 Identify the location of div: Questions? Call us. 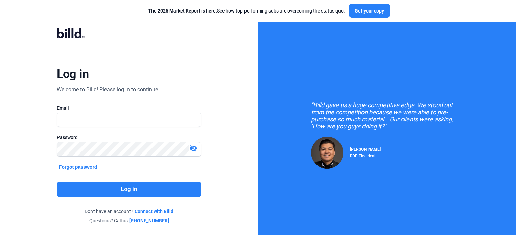
(129, 221).